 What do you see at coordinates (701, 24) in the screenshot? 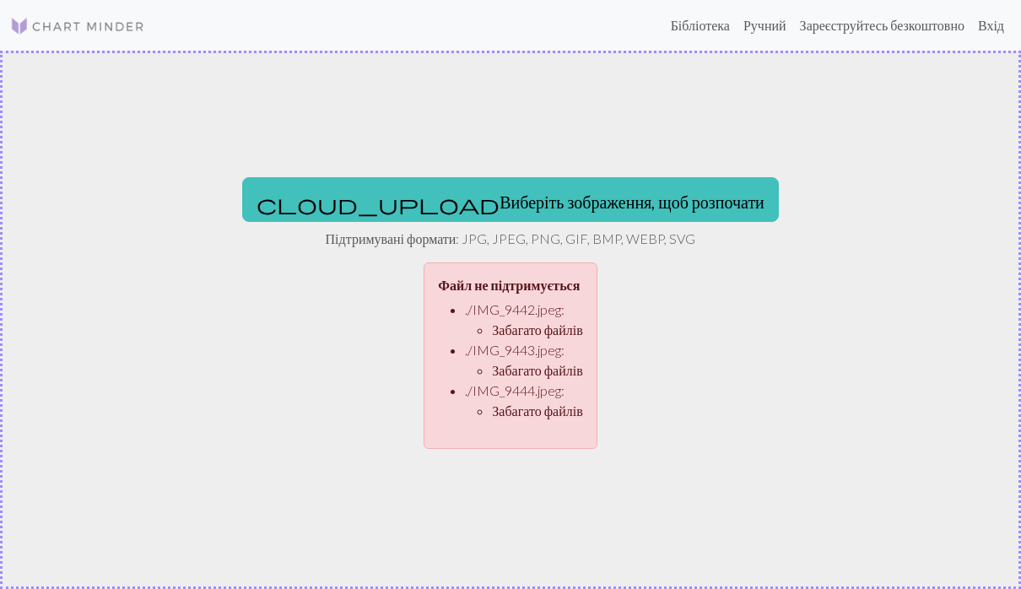
I see `font: Бібліотека` at bounding box center [701, 24].